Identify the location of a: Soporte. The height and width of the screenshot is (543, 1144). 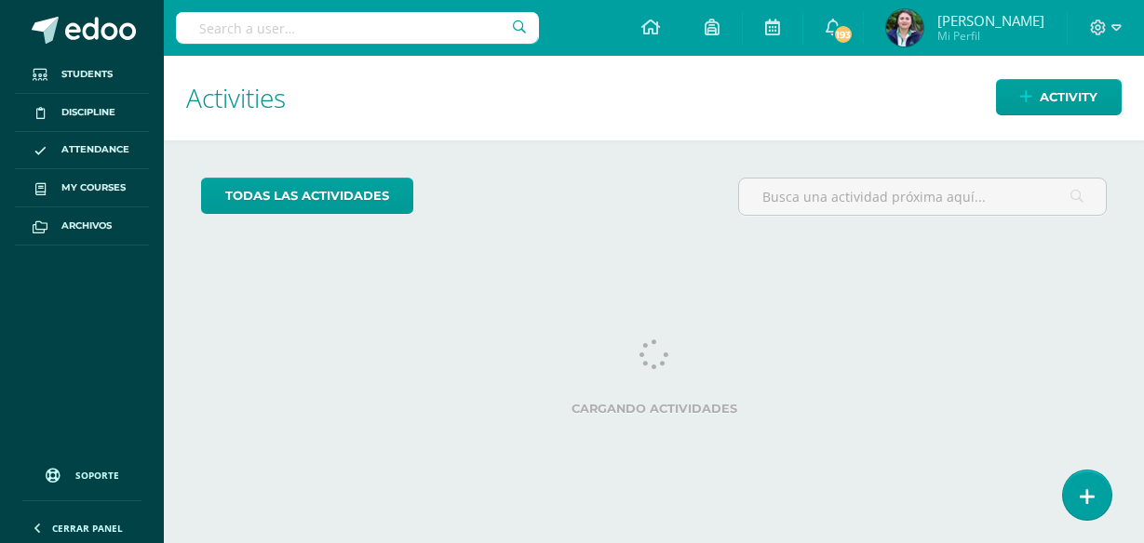
(82, 473).